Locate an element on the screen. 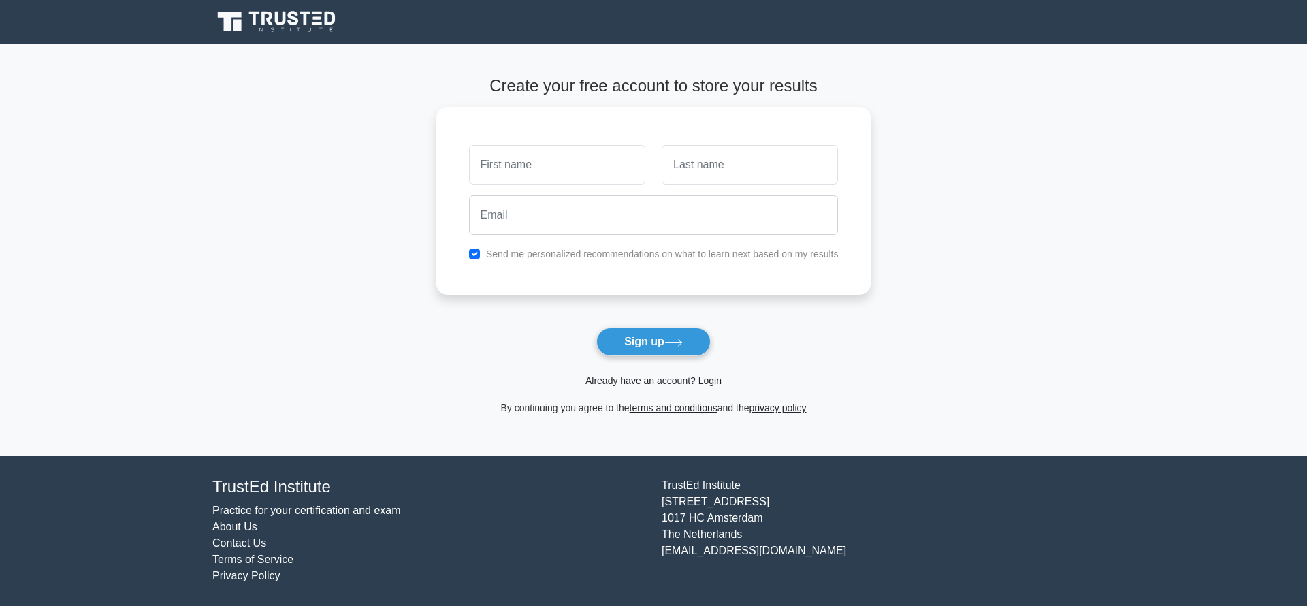  input: Last name is located at coordinates (749, 165).